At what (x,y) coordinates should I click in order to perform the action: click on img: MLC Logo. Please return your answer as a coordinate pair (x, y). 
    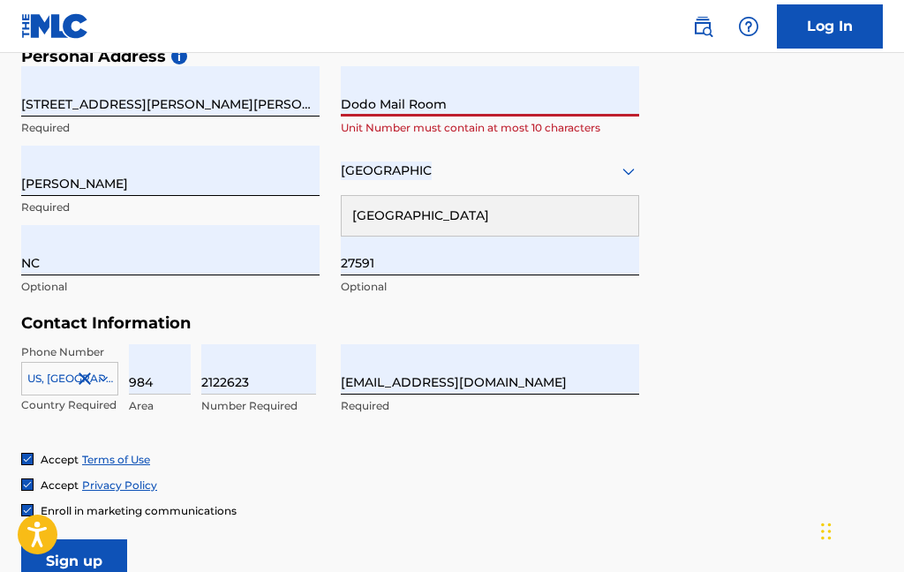
    Looking at the image, I should click on (55, 26).